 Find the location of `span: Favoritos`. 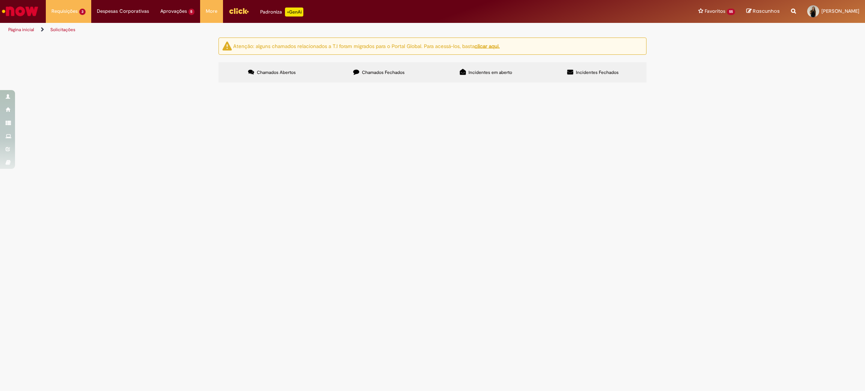

span: Favoritos is located at coordinates (715, 11).